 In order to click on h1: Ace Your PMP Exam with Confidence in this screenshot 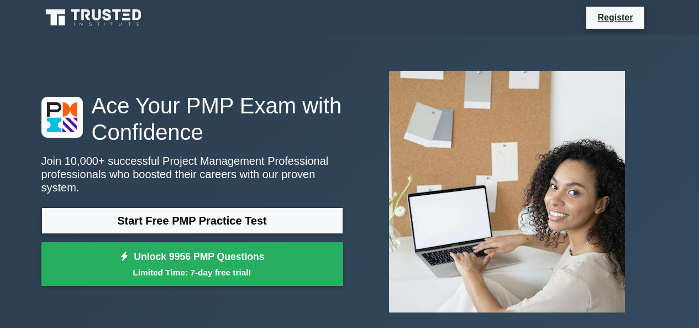, I will do `click(192, 119)`.